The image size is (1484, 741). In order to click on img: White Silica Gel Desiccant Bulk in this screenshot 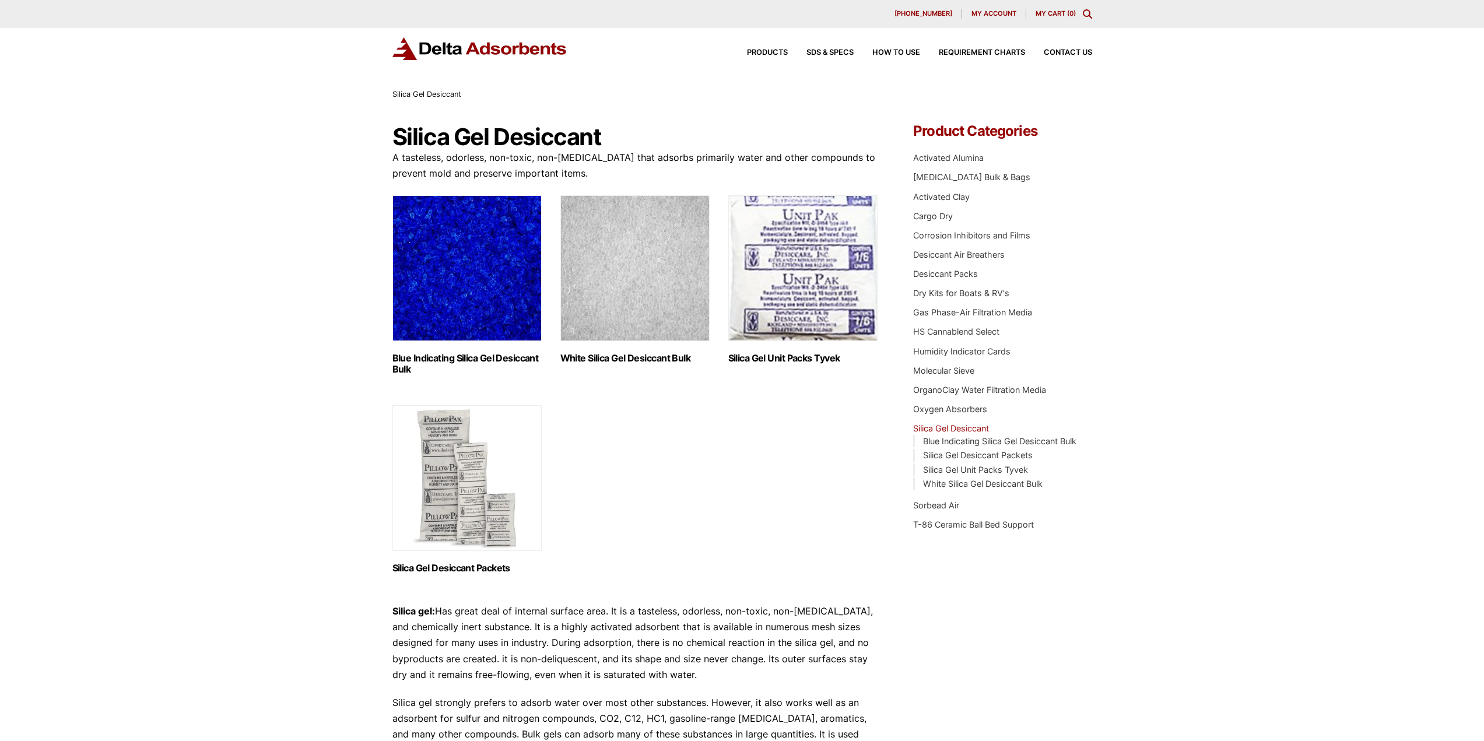, I will do `click(635, 268)`.